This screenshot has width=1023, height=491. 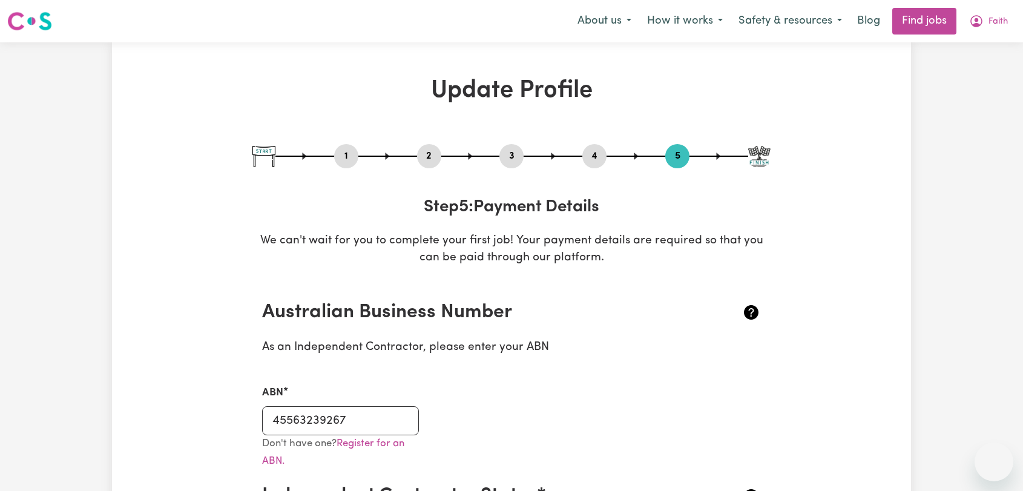 What do you see at coordinates (512, 348) in the screenshot?
I see `p: As an Independent Contractor, please enter your ABN` at bounding box center [512, 348].